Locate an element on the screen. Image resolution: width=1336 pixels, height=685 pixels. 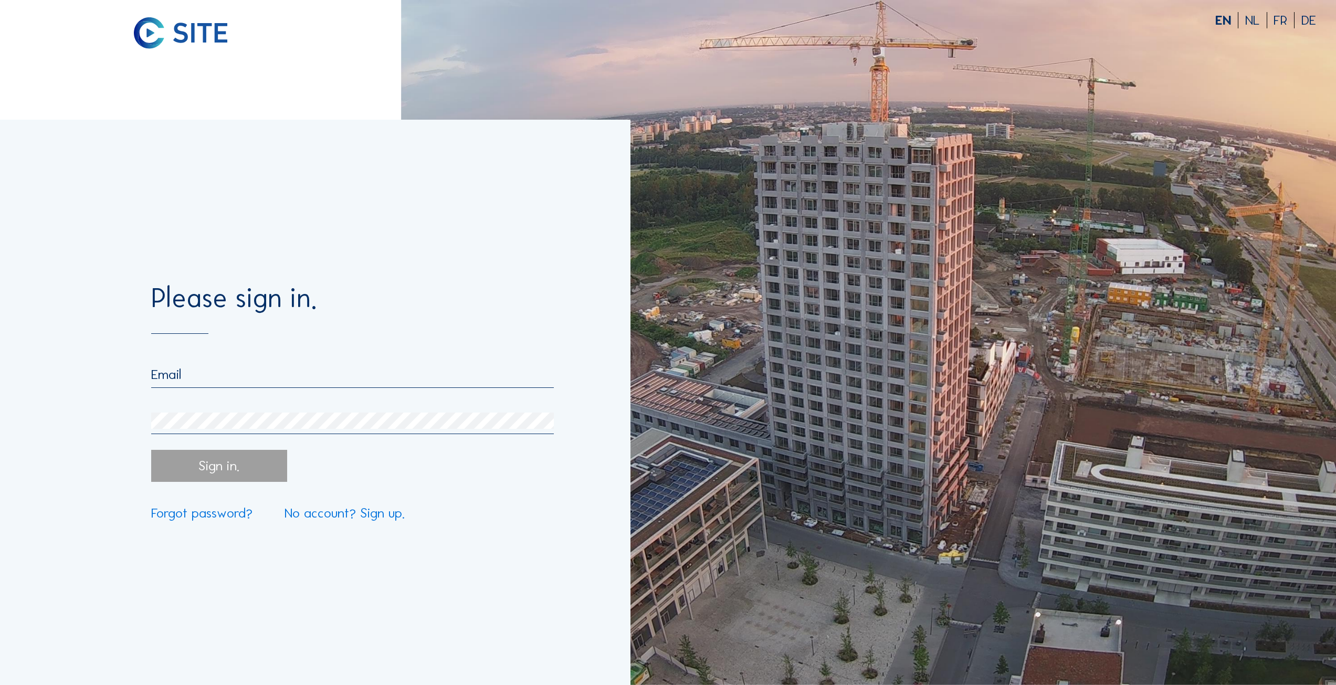
a: Forgot password? is located at coordinates (202, 513).